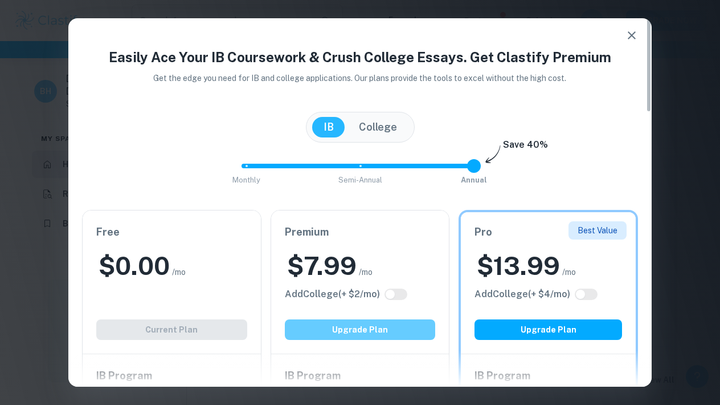 The image size is (720, 405). Describe the element at coordinates (322, 266) in the screenshot. I see `h2: $ 7.99` at that location.